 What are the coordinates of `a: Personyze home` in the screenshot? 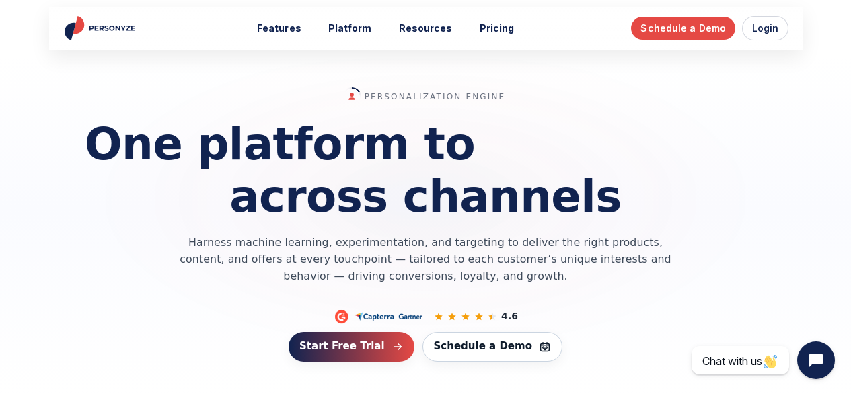 It's located at (101, 28).